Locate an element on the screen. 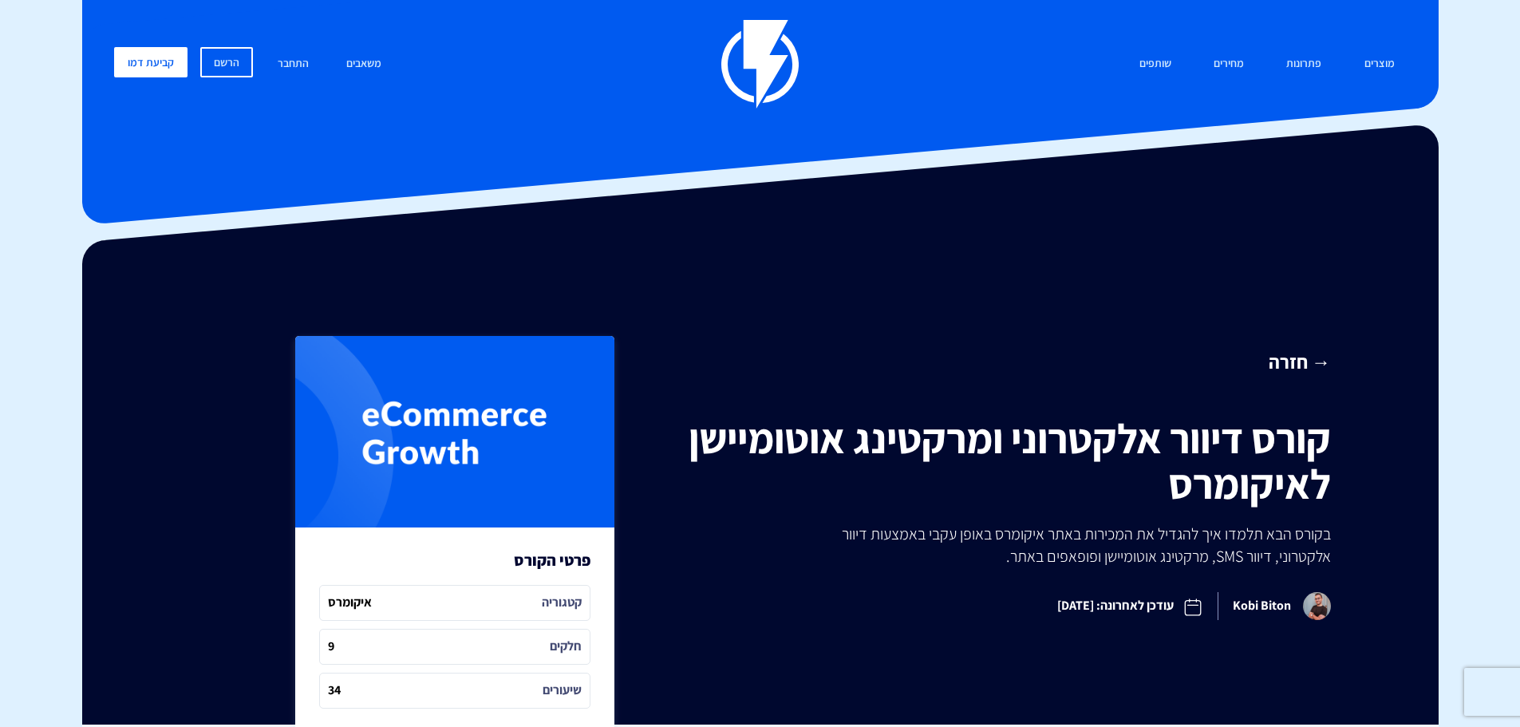 The height and width of the screenshot is (727, 1520). i: איקומרס is located at coordinates (349, 602).